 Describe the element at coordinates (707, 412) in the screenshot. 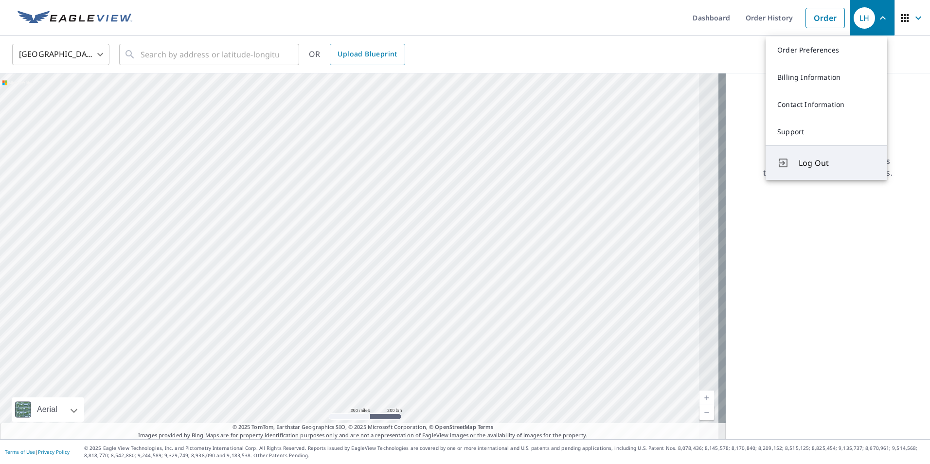

I see `a: Current Level 5, Zoom Out` at that location.